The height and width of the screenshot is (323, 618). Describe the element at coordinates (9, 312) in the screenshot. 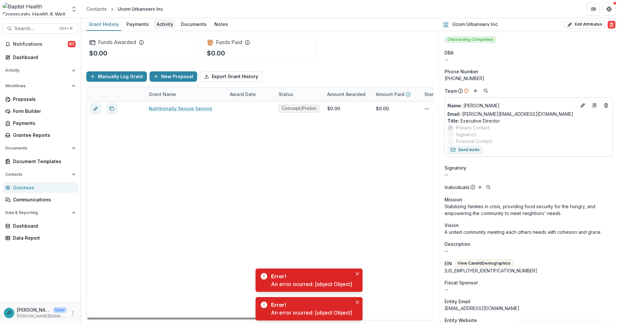

I see `div: Jennifer Donahoo` at that location.